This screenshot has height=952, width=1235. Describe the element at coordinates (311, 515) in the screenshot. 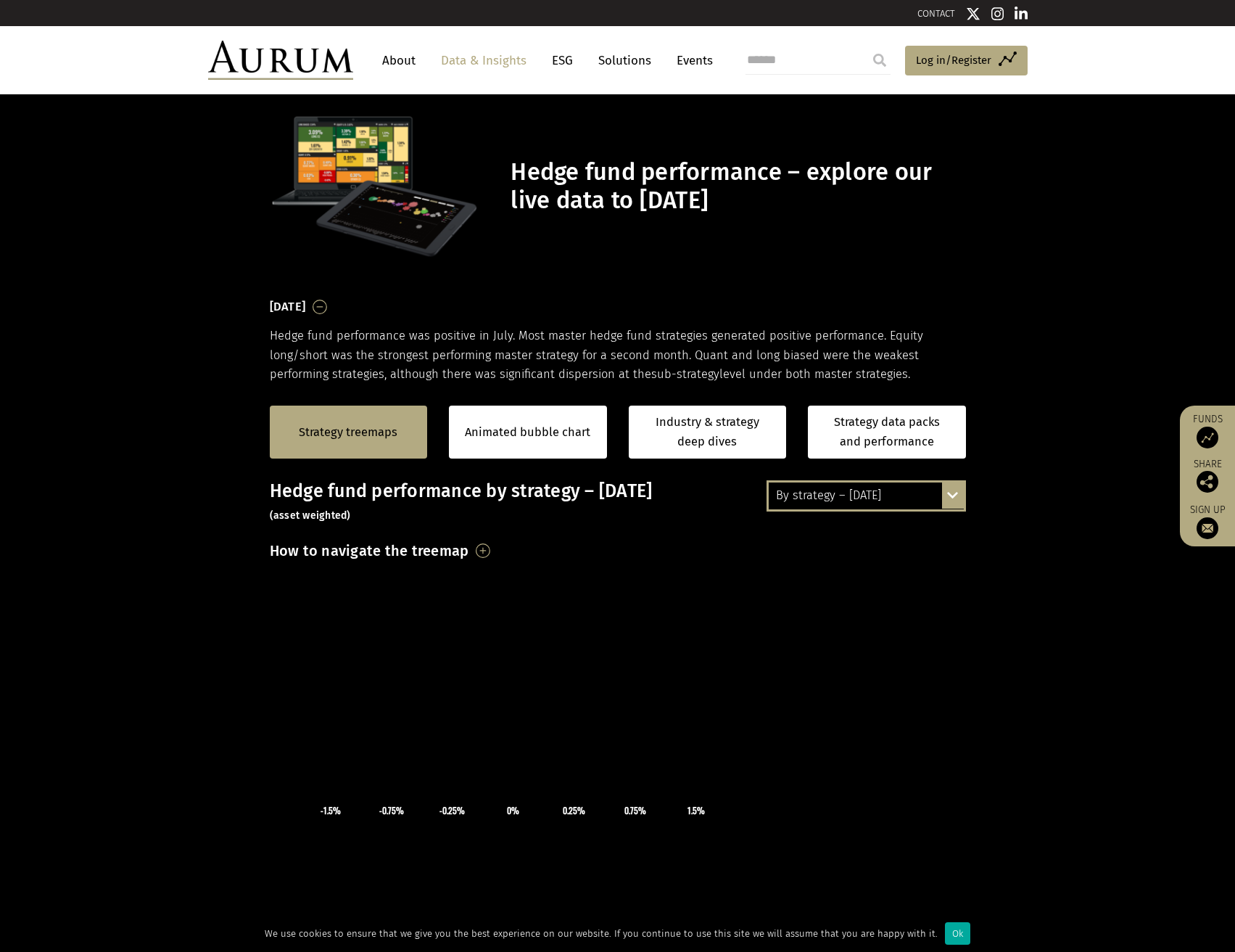

I see `small: (asset weighted)` at that location.